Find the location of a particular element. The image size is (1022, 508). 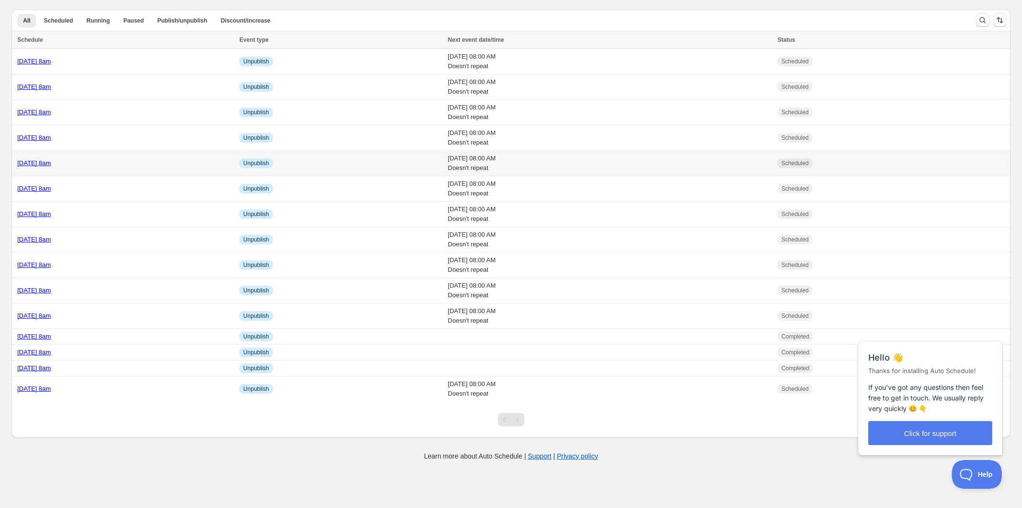

button: Search and filter results is located at coordinates (982, 20).